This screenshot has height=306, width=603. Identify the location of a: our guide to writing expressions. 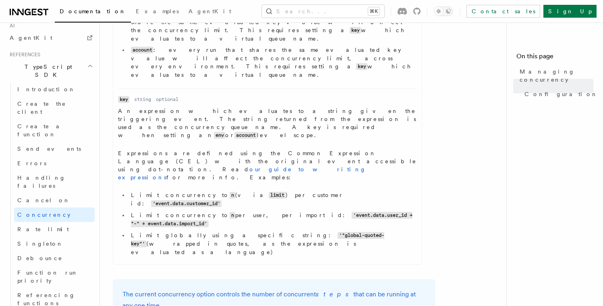
(242, 174).